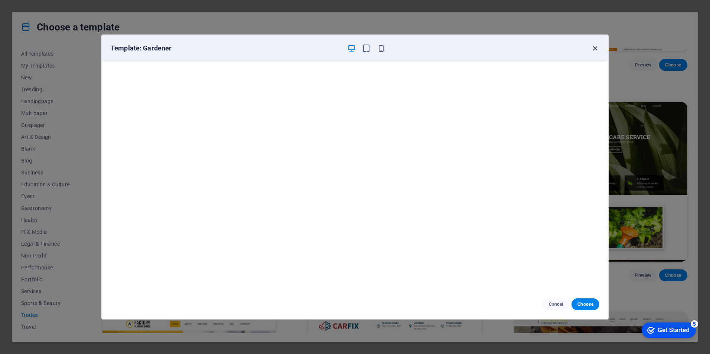 The width and height of the screenshot is (710, 354). Describe the element at coordinates (585, 304) in the screenshot. I see `span: Choose` at that location.